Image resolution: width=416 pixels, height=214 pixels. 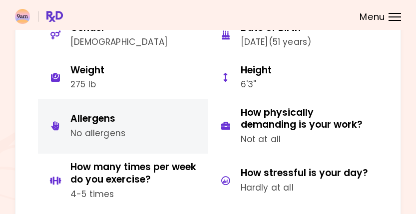 I want to click on div: Not at all, so click(x=306, y=139).